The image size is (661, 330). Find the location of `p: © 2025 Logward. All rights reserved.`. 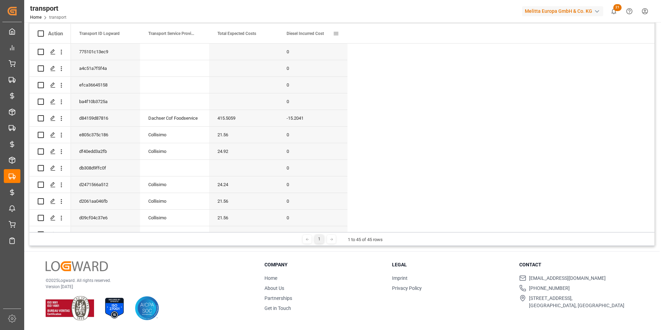

p: © 2025 Logward. All rights reserved. is located at coordinates (146, 280).